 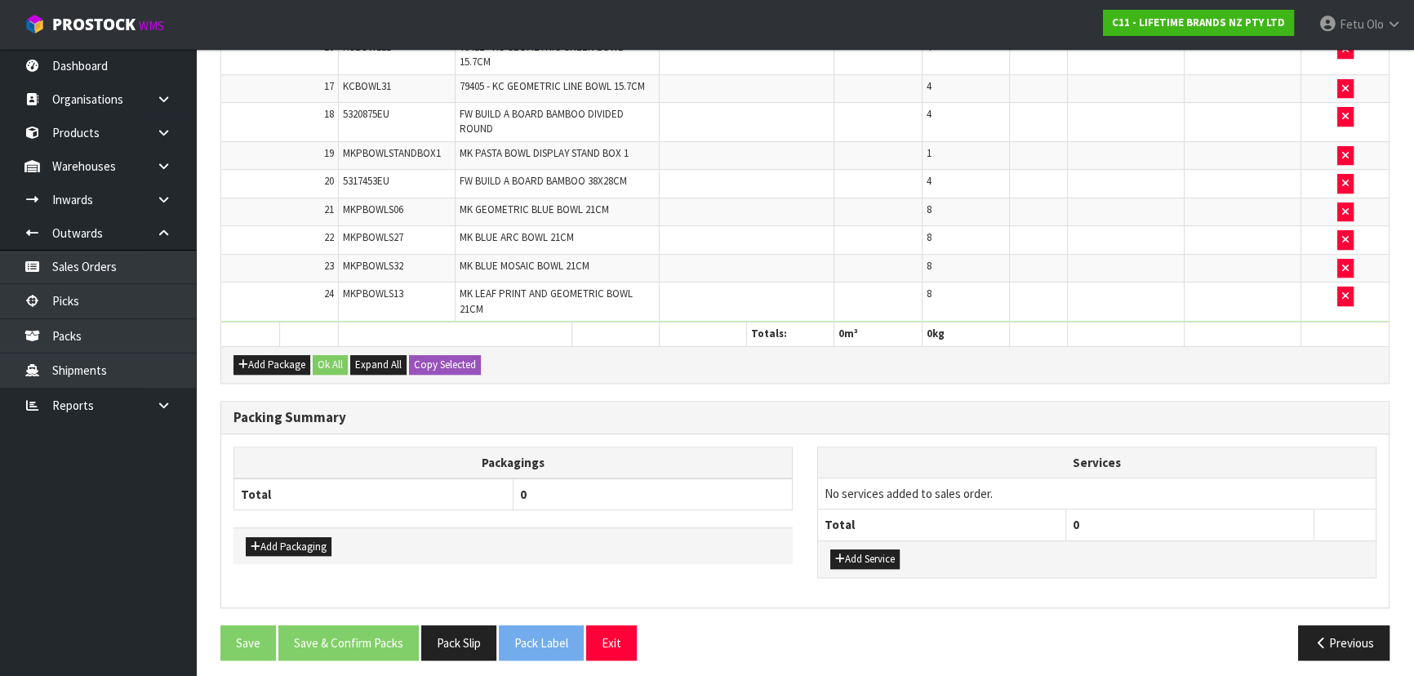 I want to click on th: Totals:, so click(x=790, y=334).